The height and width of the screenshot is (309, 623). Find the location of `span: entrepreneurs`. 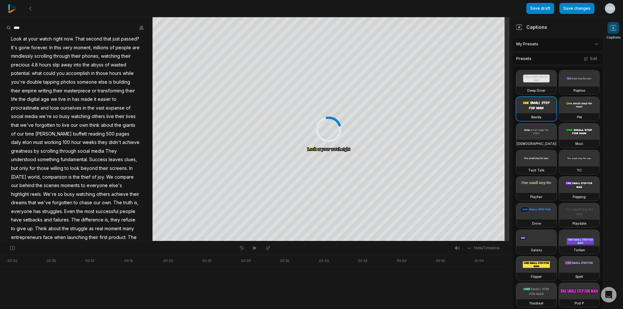

span: entrepreneurs is located at coordinates (26, 238).